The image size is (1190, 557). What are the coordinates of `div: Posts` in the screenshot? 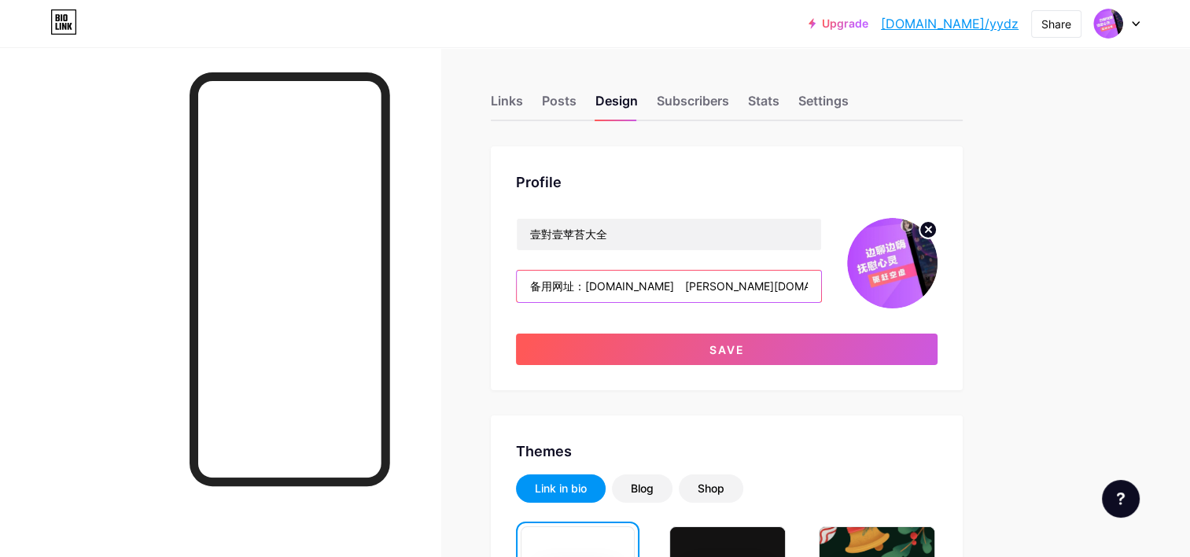 It's located at (559, 105).